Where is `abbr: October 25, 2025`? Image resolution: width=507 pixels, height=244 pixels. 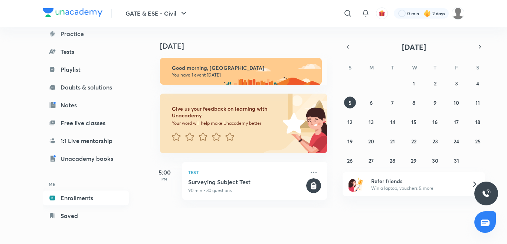
abbr: October 25, 2025 is located at coordinates (477, 141).